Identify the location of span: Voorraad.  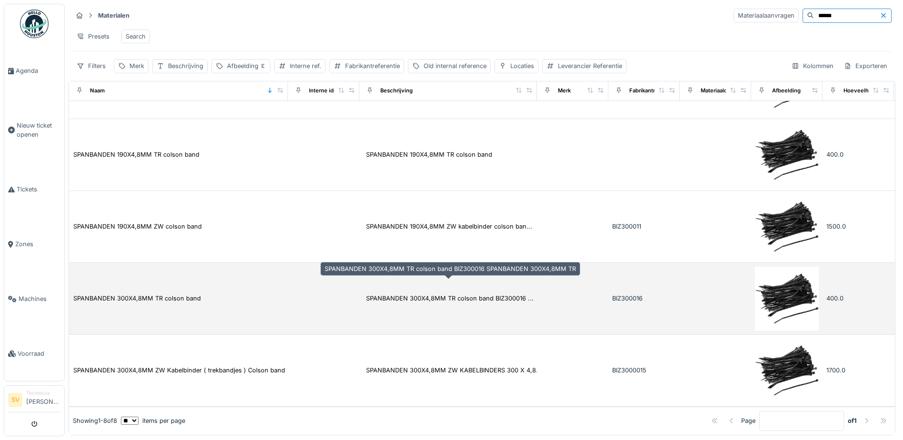
(39, 353).